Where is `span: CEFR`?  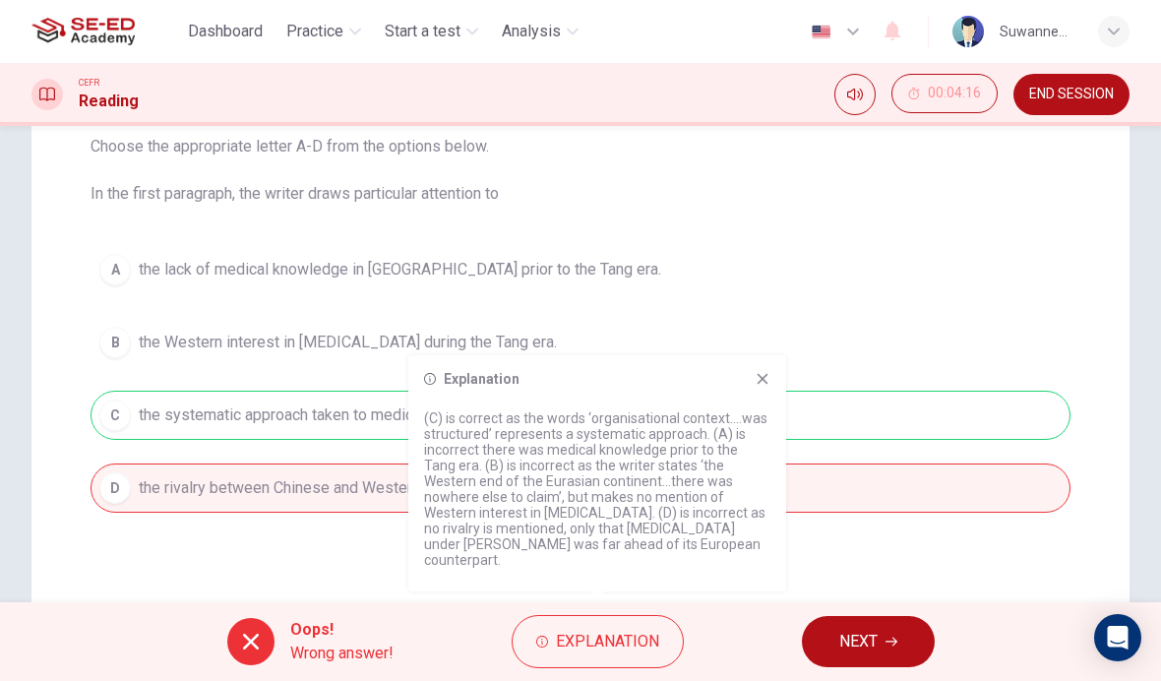
span: CEFR is located at coordinates (89, 83).